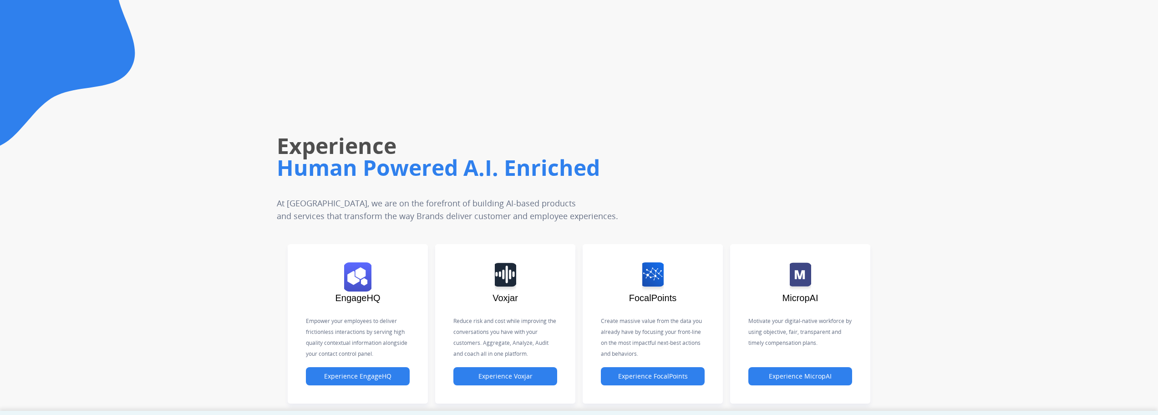  Describe the element at coordinates (358, 298) in the screenshot. I see `span: EngageHQ` at that location.